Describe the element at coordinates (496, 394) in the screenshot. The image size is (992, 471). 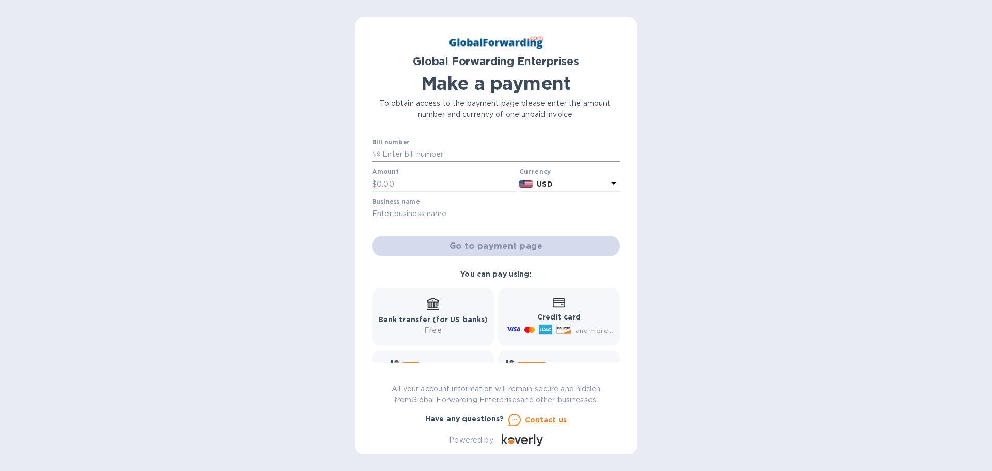
I see `p: All your account information will remain secure and hidden from Global Forwarding Enterprises and...` at that location.